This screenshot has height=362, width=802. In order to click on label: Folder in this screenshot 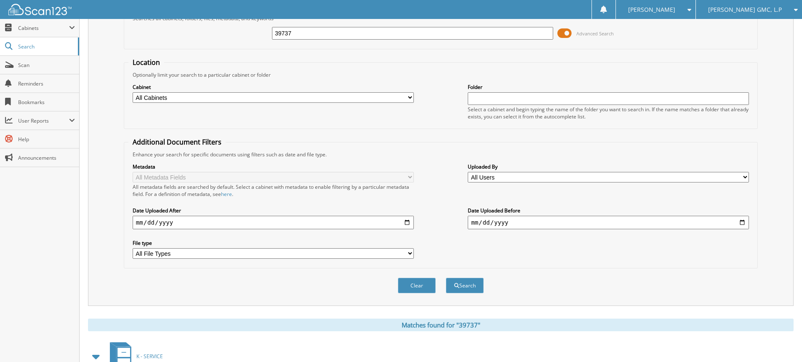, I will do `click(608, 87)`.